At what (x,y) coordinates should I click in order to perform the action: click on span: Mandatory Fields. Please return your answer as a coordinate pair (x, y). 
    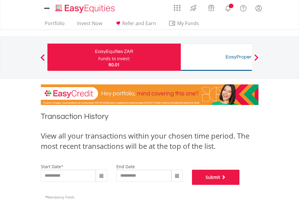
    Looking at the image, I should click on (60, 197).